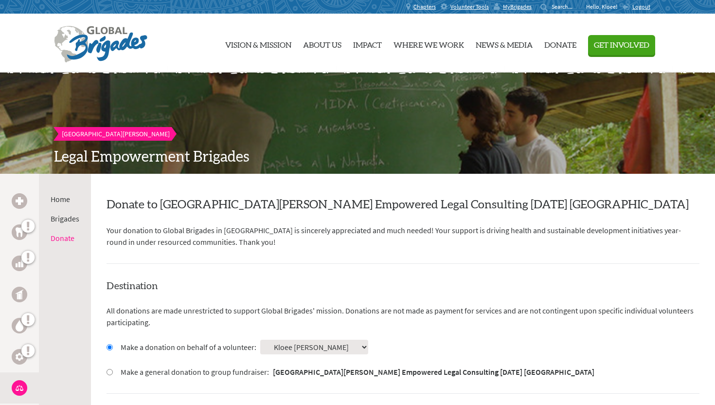 The height and width of the screenshot is (405, 715). I want to click on img: Business, so click(19, 263).